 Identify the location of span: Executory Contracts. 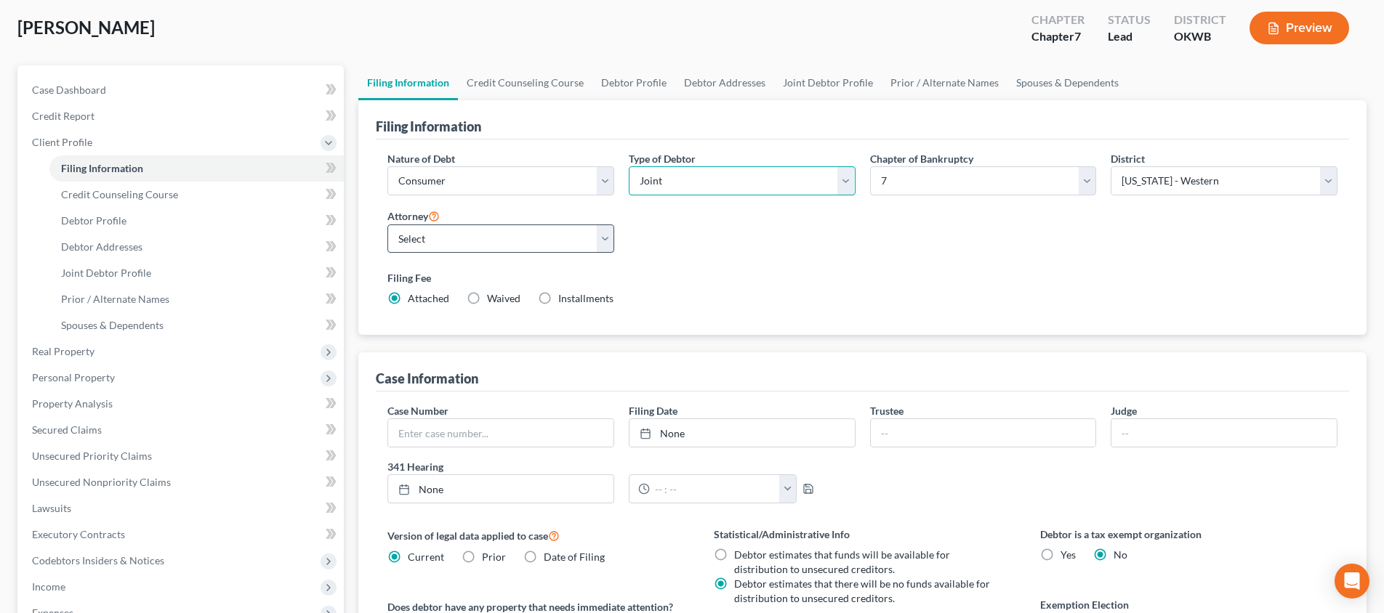
(78, 534).